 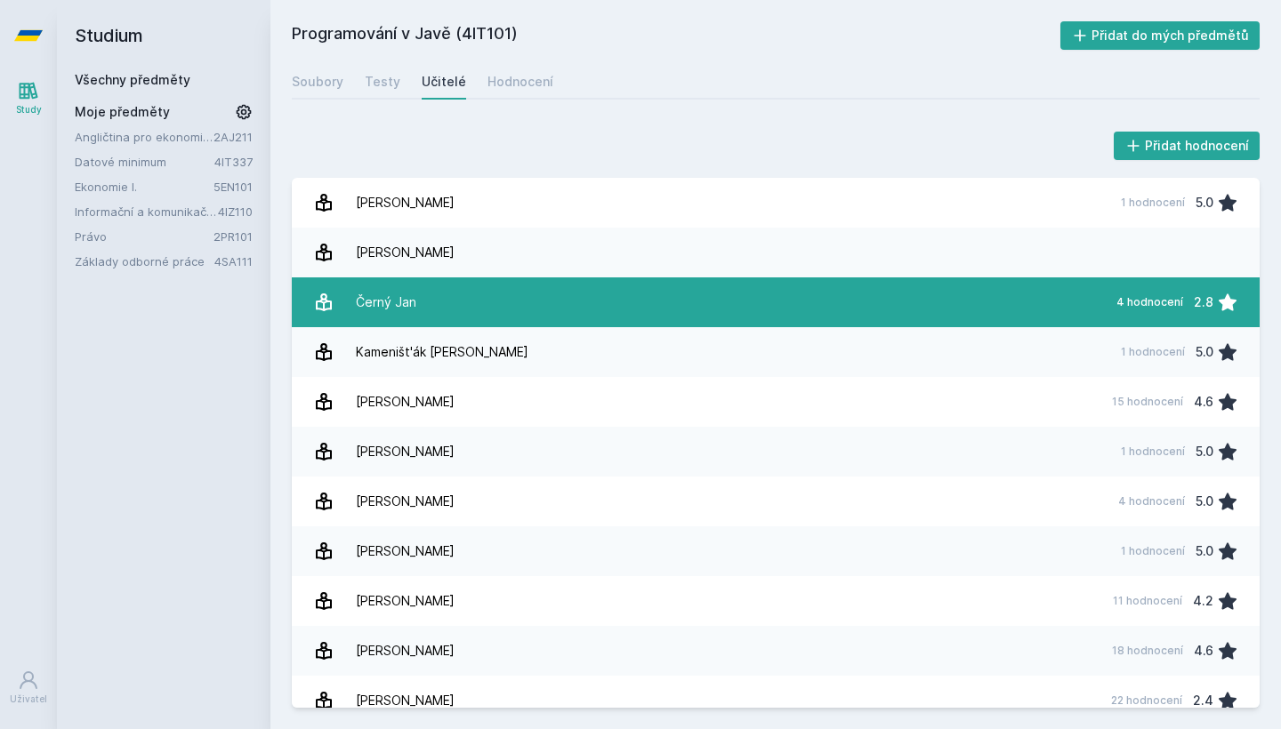 I want to click on div: 4.2, so click(x=1203, y=601).